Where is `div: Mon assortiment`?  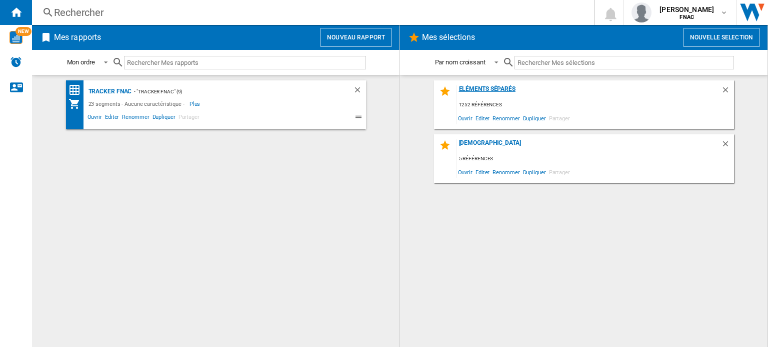 div: Mon assortiment is located at coordinates (77, 104).